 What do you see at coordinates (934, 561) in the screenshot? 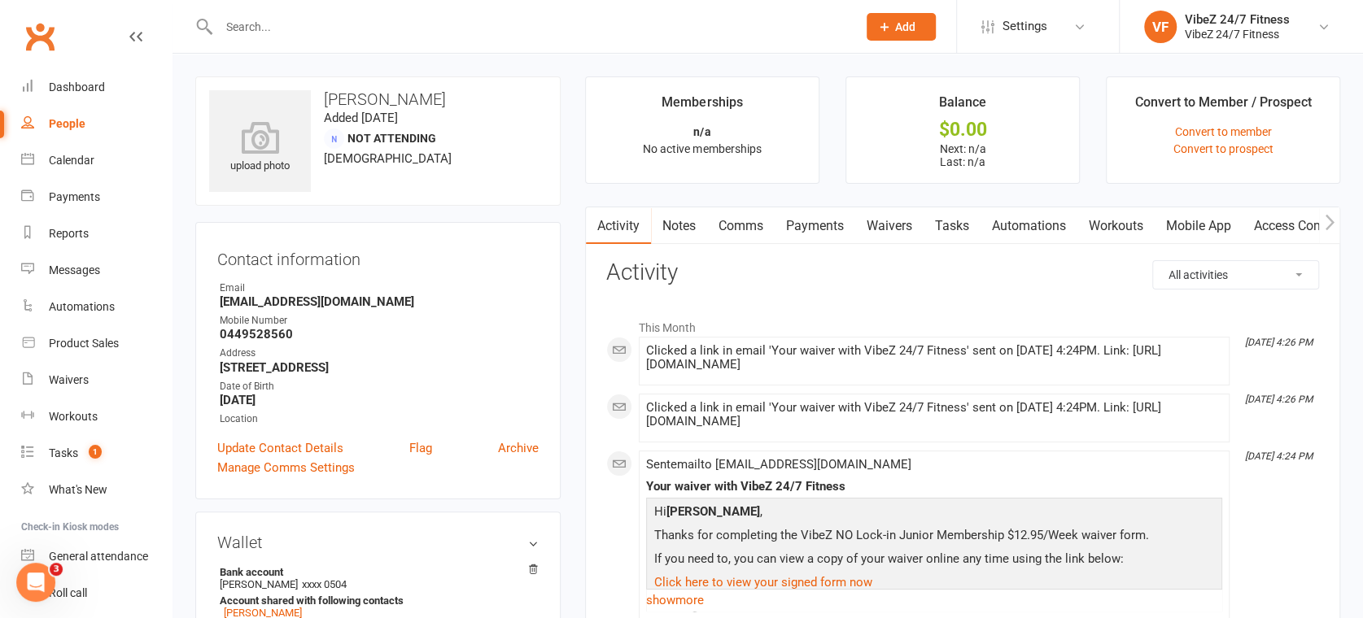
I see `p: If you need to, you can view a copy of your waiver online any time using the link below:` at bounding box center [934, 561].